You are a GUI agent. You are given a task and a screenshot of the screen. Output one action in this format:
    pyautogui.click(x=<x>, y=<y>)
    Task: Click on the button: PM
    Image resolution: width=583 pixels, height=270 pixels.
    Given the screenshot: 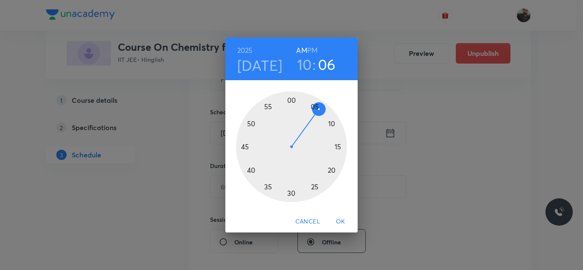 What is the action you would take?
    pyautogui.click(x=312, y=50)
    